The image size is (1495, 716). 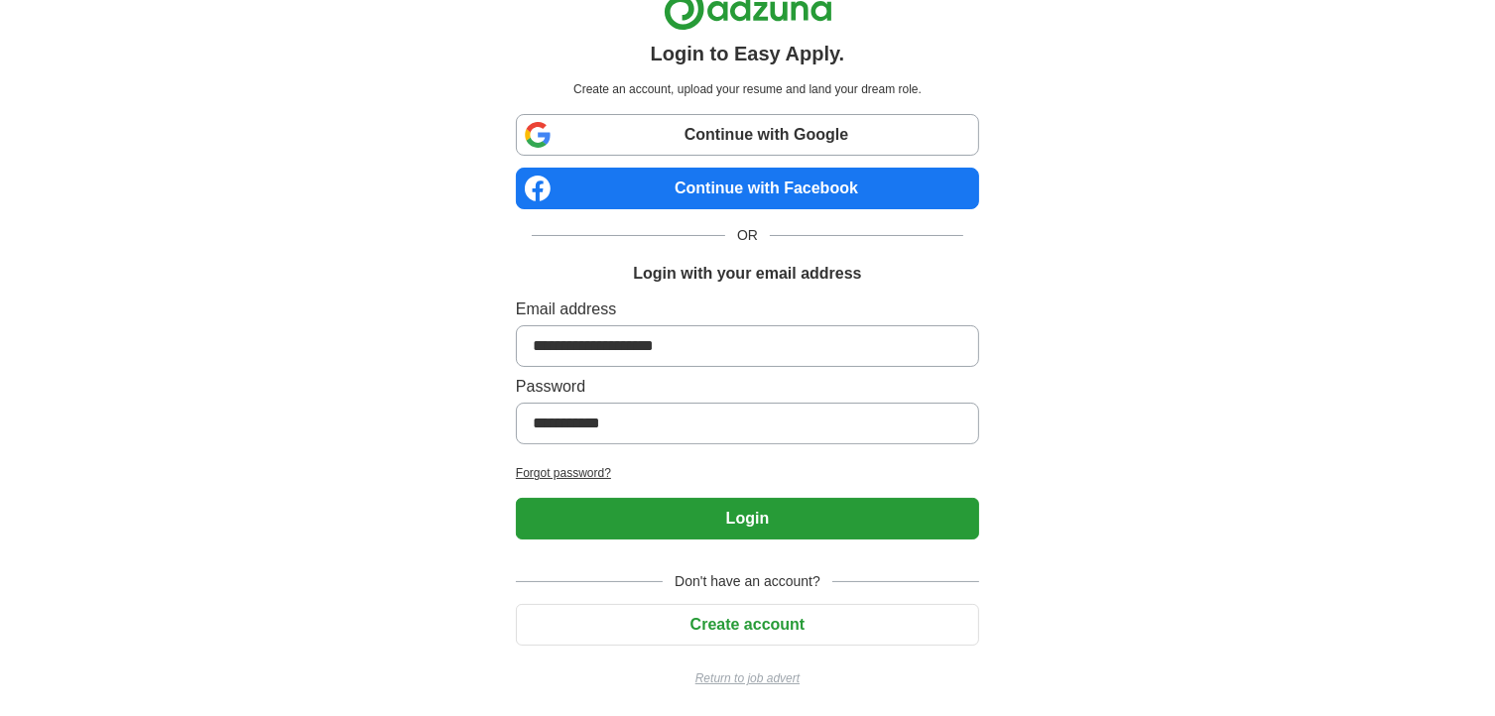 What do you see at coordinates (747, 581) in the screenshot?
I see `span: Don't have an account?` at bounding box center [747, 581].